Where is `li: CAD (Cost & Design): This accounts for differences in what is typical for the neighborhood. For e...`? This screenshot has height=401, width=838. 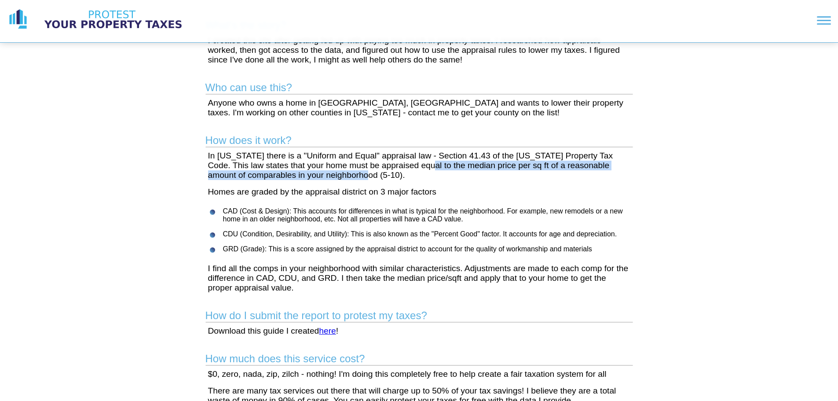
li: CAD (Cost & Design): This accounts for differences in what is typical for the neighborhood. For e... is located at coordinates (430, 215).